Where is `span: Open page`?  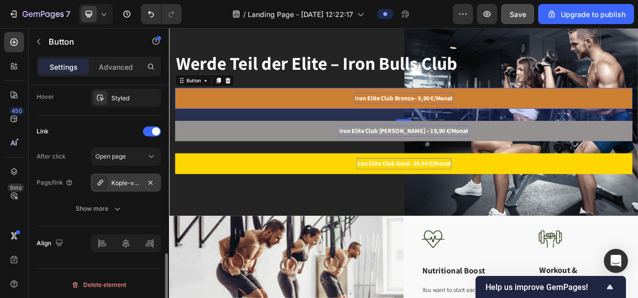 span: Open page is located at coordinates (110, 156).